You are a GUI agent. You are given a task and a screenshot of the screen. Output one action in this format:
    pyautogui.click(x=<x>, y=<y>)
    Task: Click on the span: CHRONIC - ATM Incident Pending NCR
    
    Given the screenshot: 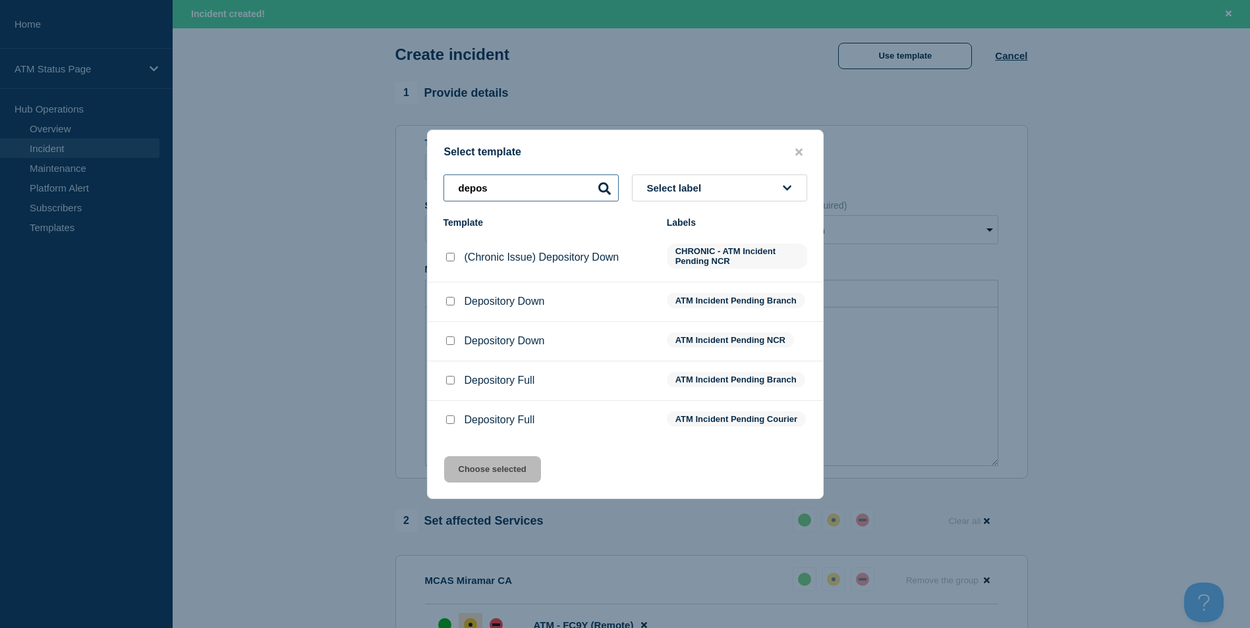 What is the action you would take?
    pyautogui.click(x=736, y=256)
    